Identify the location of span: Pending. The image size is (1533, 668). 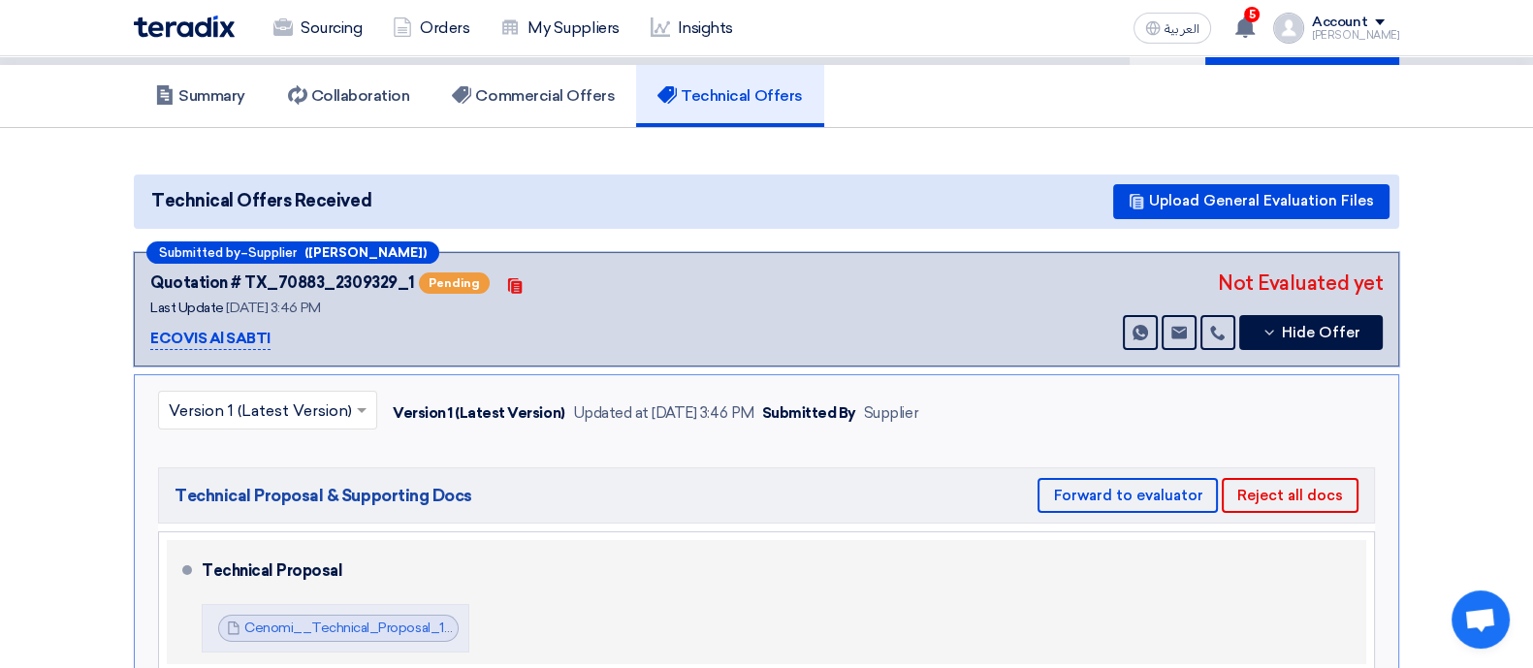
(454, 283).